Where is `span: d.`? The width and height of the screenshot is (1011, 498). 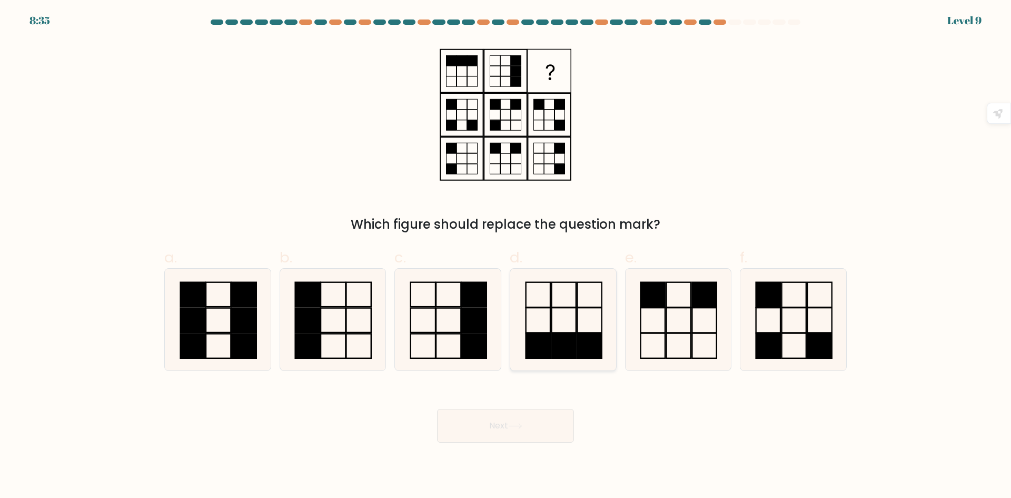
span: d. is located at coordinates (516, 257).